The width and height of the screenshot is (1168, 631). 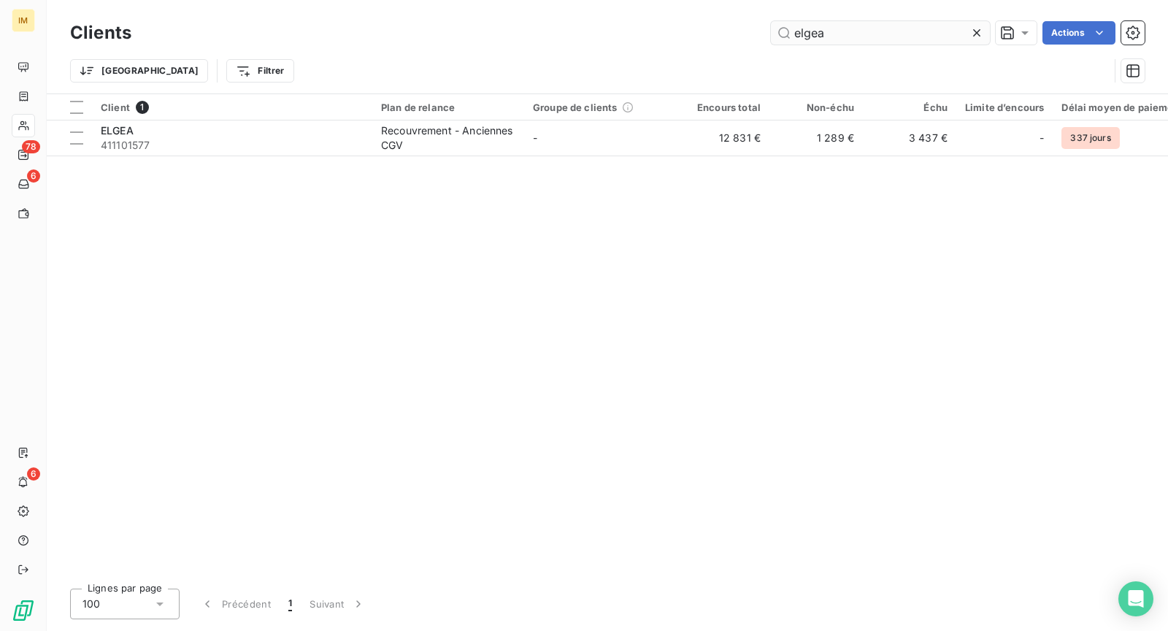 I want to click on h3: Clients, so click(x=101, y=33).